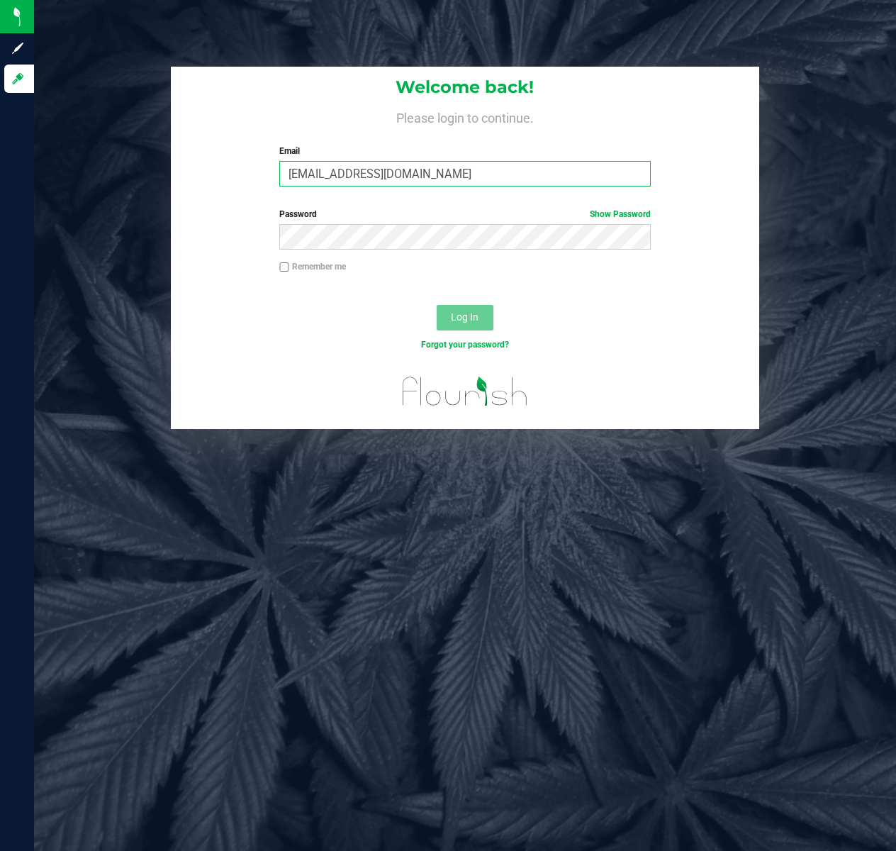 This screenshot has height=851, width=896. Describe the element at coordinates (313, 267) in the screenshot. I see `label: Remember me` at that location.